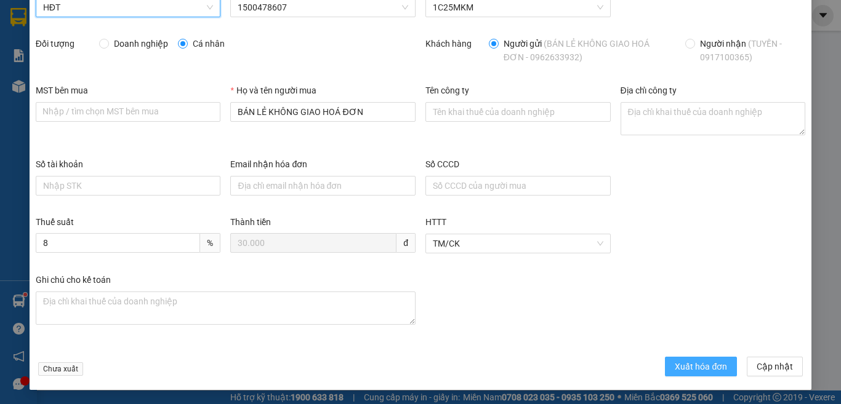 This screenshot has height=404, width=841. What do you see at coordinates (584, 50) in the screenshot?
I see `span: Người gửi` at bounding box center [584, 50].